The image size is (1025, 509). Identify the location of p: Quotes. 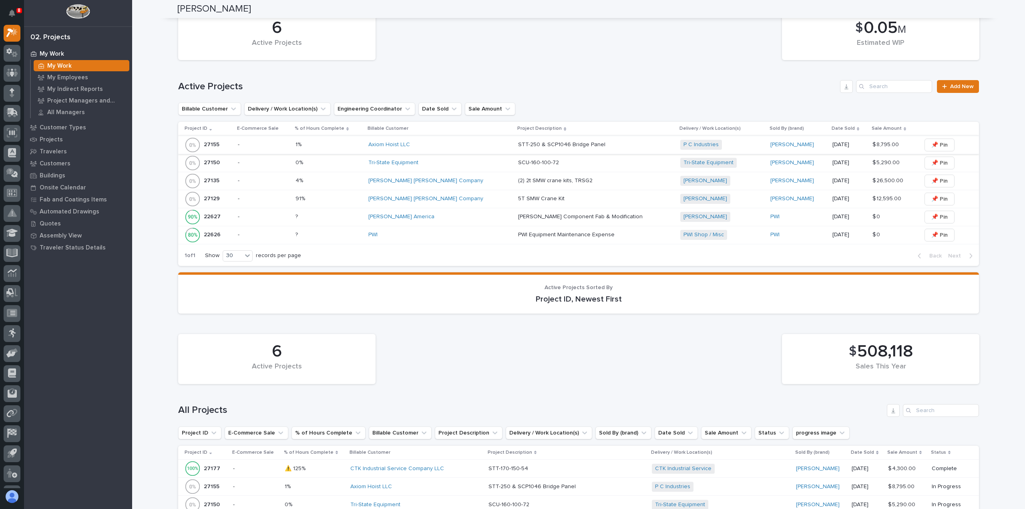
(50, 224).